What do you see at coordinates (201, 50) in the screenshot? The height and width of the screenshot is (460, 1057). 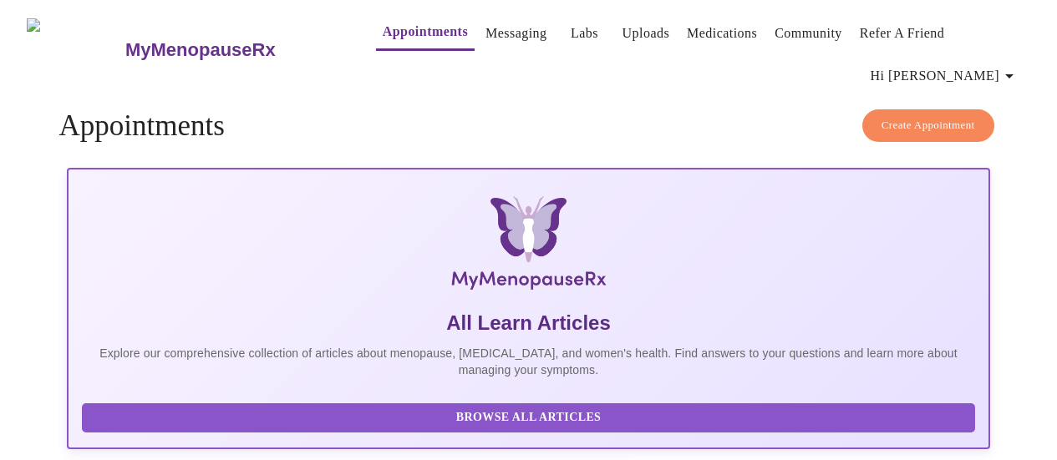 I see `h3: MyMenopauseRx` at bounding box center [201, 50].